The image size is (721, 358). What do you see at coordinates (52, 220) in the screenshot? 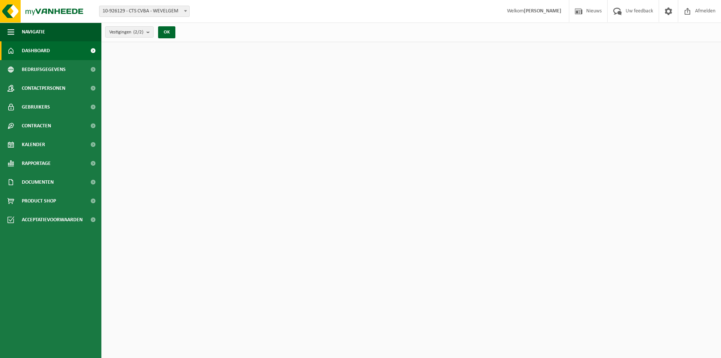
I see `span: Acceptatievoorwaarden` at bounding box center [52, 220].